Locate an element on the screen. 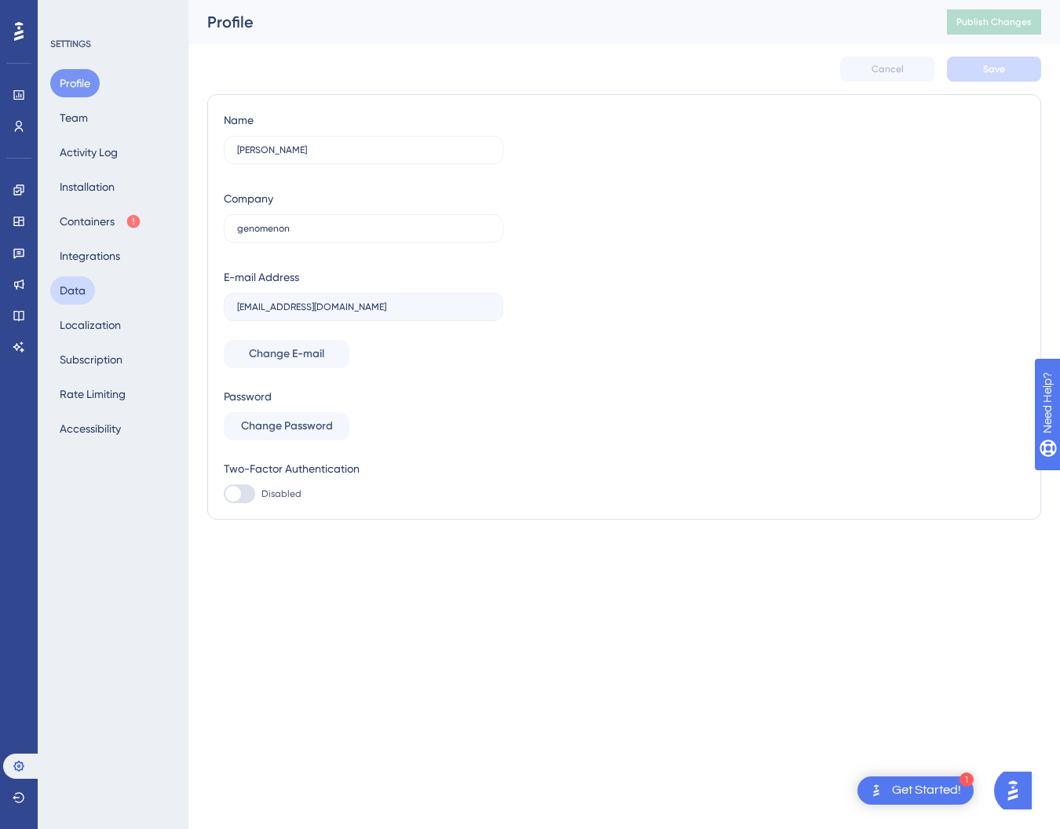  button: Accessibility is located at coordinates (90, 429).